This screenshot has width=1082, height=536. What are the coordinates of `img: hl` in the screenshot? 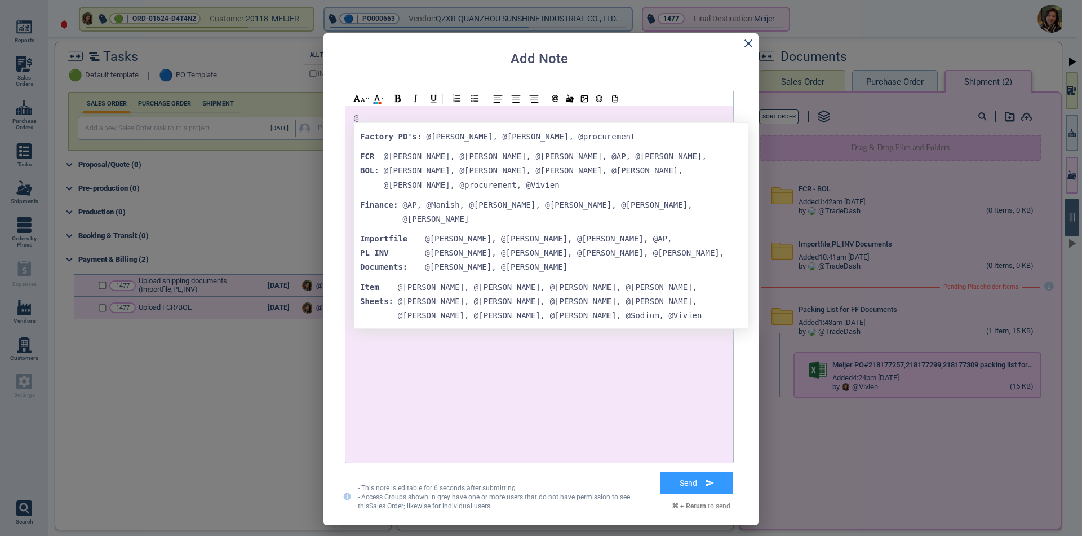 It's located at (360, 99).